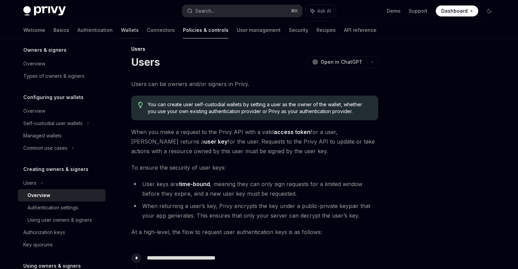 This screenshot has height=269, width=518. Describe the element at coordinates (254, 167) in the screenshot. I see `span: To ensure the security of user keys:` at that location.